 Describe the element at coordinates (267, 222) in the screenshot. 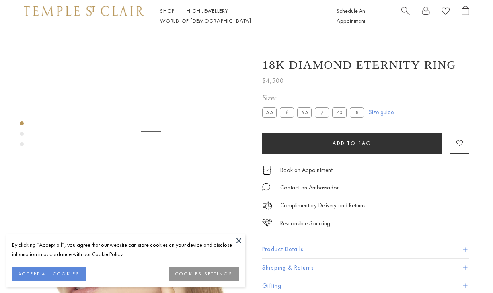

I see `img: icon_sourcing.svg` at that location.